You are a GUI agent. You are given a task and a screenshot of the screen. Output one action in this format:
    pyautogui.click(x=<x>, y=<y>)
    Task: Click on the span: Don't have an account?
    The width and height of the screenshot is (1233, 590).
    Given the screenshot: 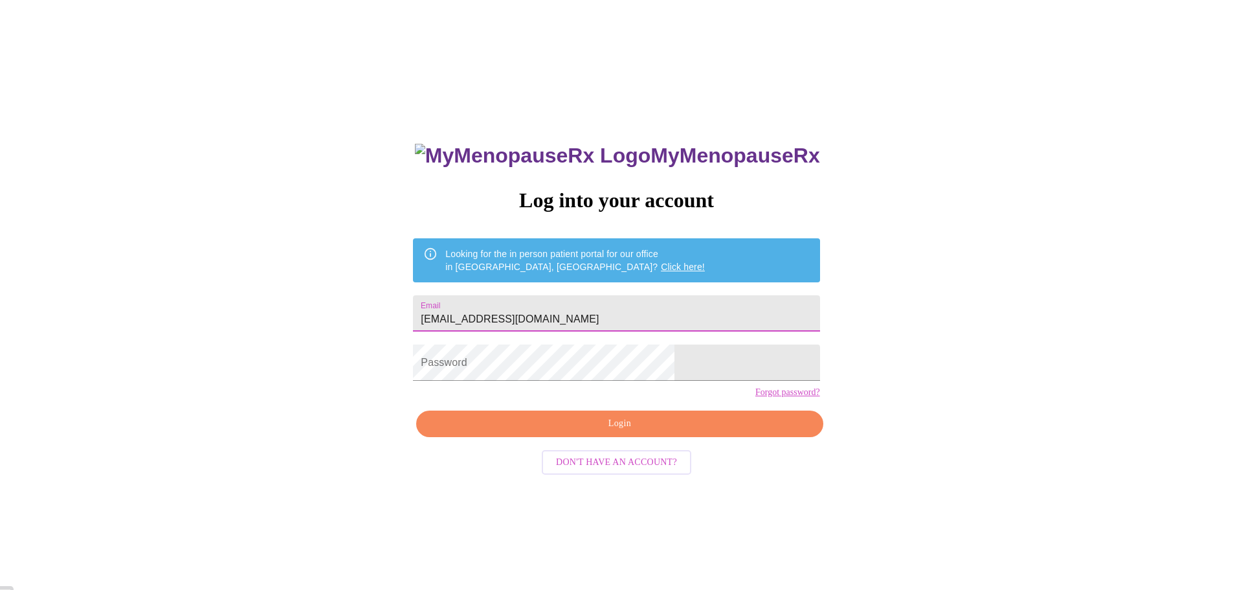 What is the action you would take?
    pyautogui.click(x=616, y=462)
    